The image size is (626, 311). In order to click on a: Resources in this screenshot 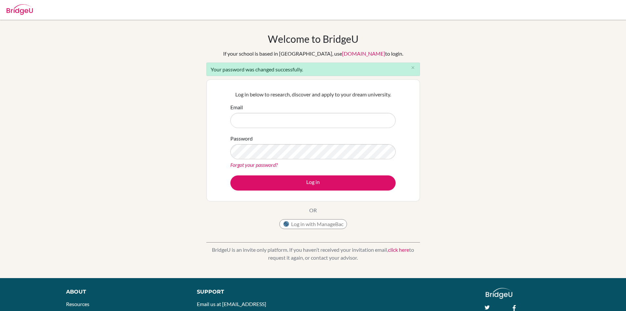, I will do `click(78, 303)`.